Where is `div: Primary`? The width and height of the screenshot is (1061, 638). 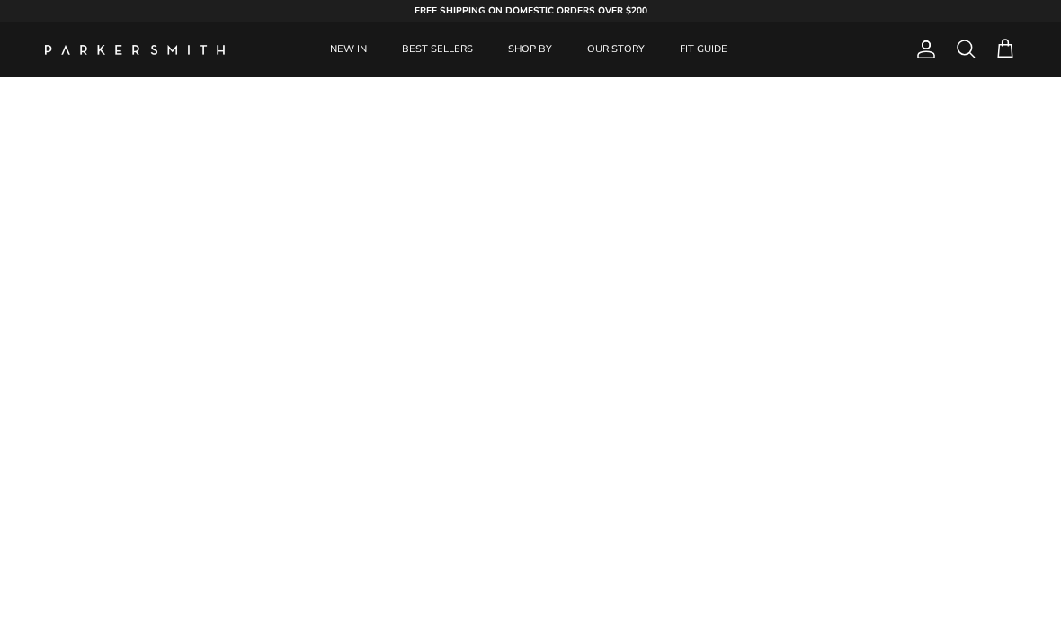
div: Primary is located at coordinates (529, 49).